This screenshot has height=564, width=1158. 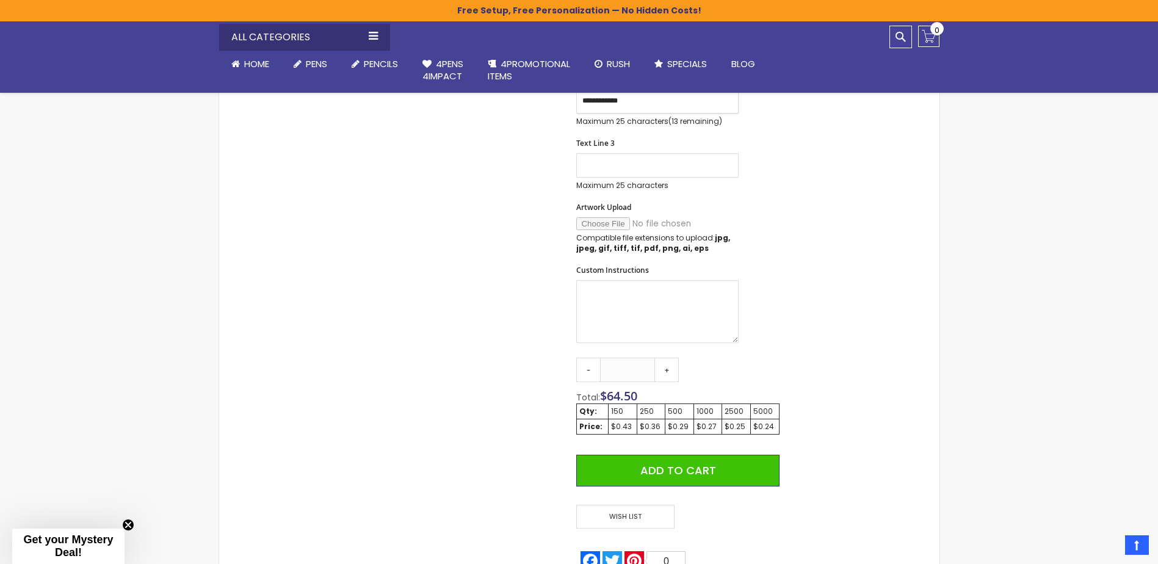 What do you see at coordinates (316, 64) in the screenshot?
I see `span: Pens` at bounding box center [316, 64].